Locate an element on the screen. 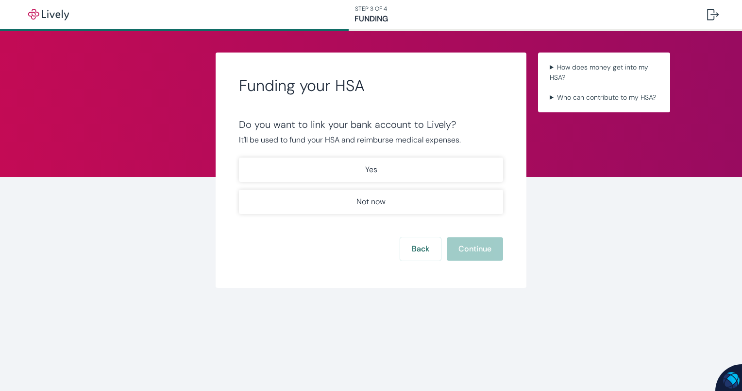 This screenshot has width=742, height=391. summary: Who can contribute to my HSA? is located at coordinates (604, 97).